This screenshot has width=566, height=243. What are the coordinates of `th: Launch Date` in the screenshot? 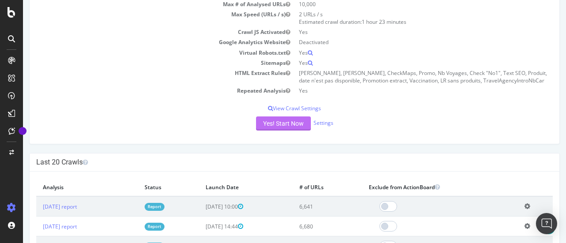 It's located at (223, 187).